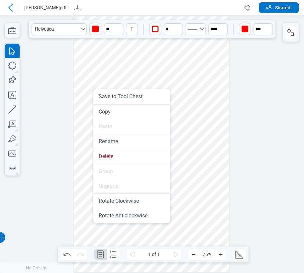  What do you see at coordinates (154, 254) in the screenshot?
I see `span: 1 of 1` at bounding box center [154, 254].